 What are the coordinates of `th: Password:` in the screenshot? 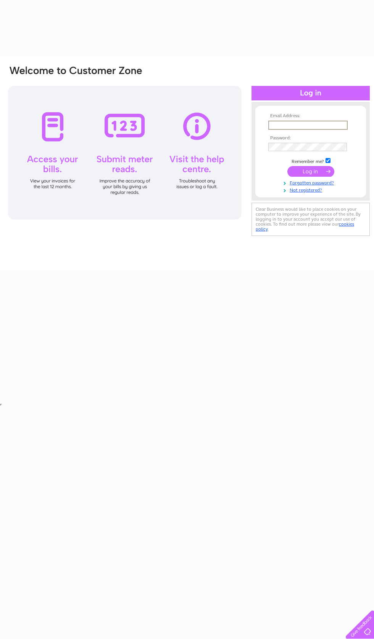 It's located at (311, 138).